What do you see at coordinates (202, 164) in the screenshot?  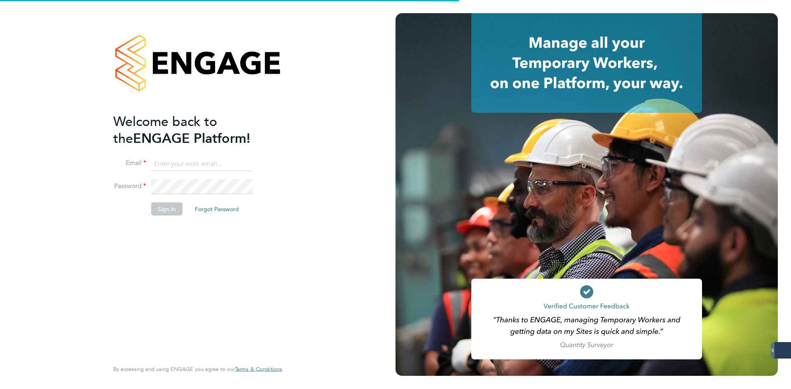 I see `input: Enter your work email...` at bounding box center [202, 164].